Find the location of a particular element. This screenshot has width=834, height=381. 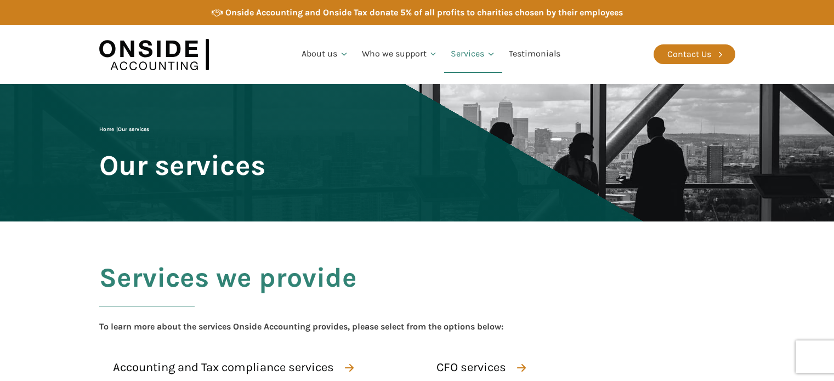

a: Who we support is located at coordinates (400, 54).